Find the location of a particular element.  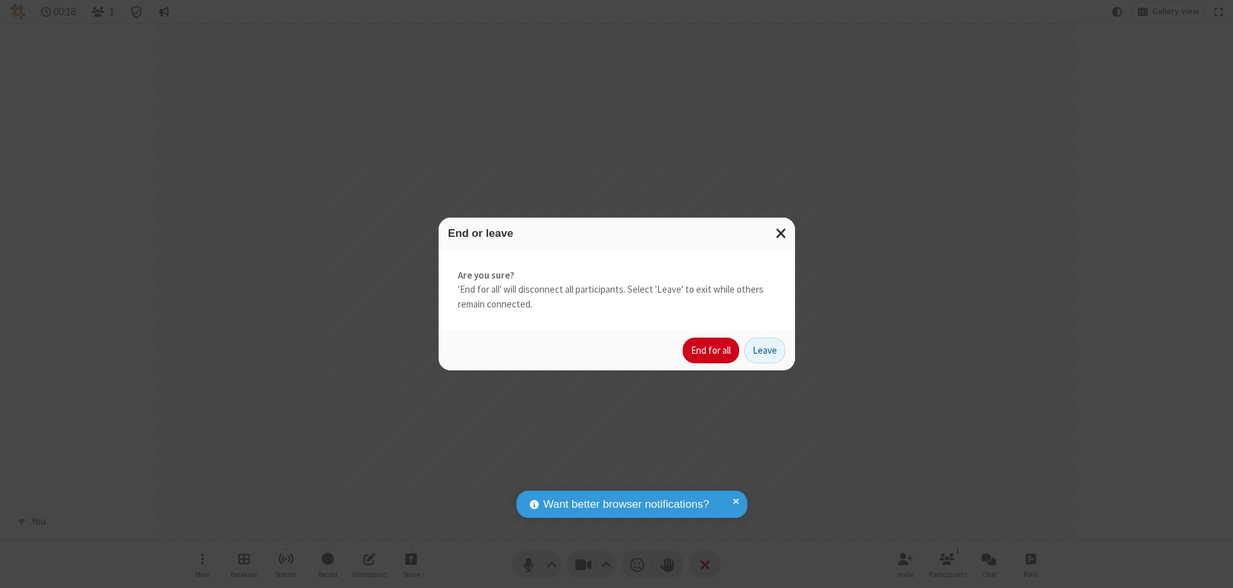

h3: End or leave is located at coordinates (616, 233).